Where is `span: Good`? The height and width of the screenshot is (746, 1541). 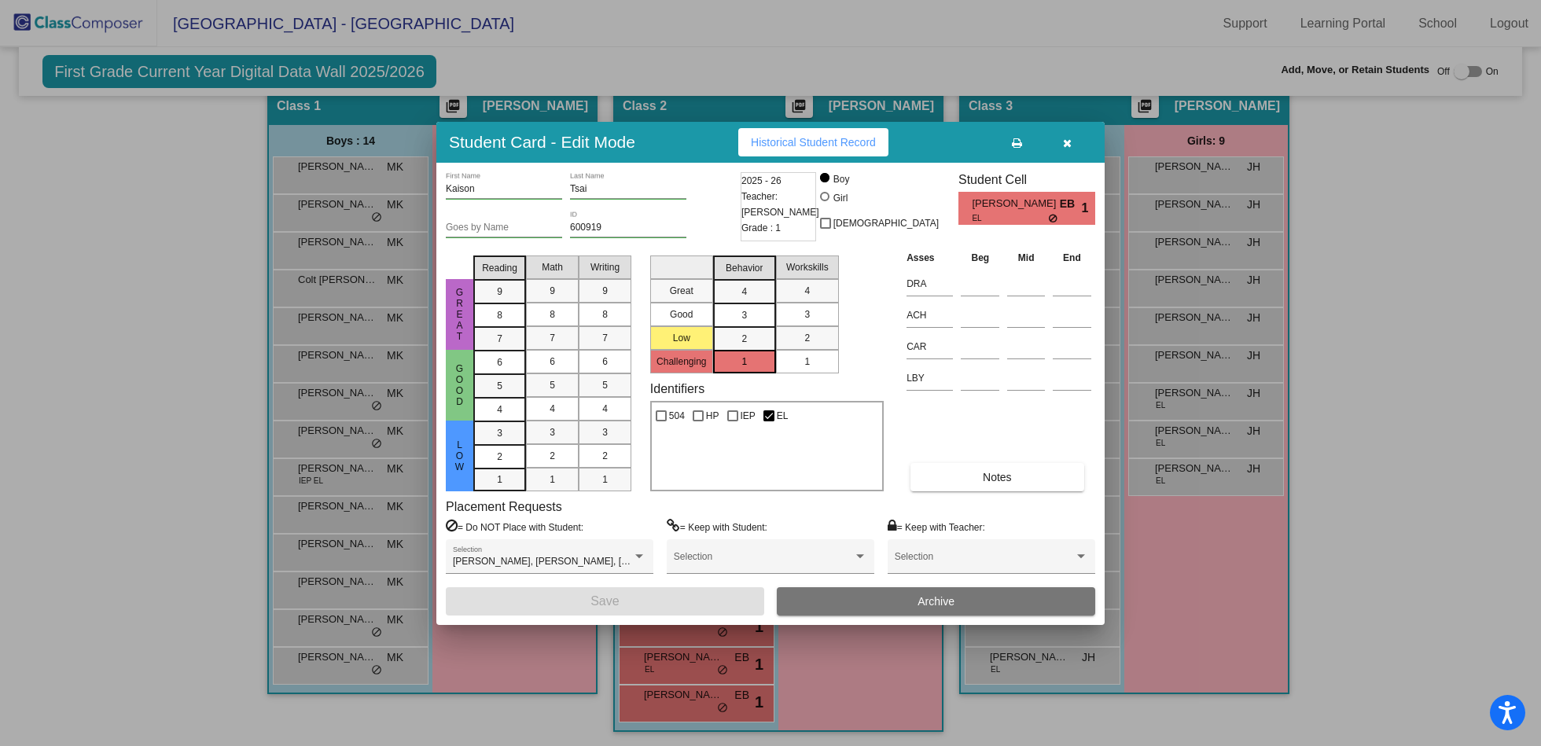 span: Good is located at coordinates (460, 385).